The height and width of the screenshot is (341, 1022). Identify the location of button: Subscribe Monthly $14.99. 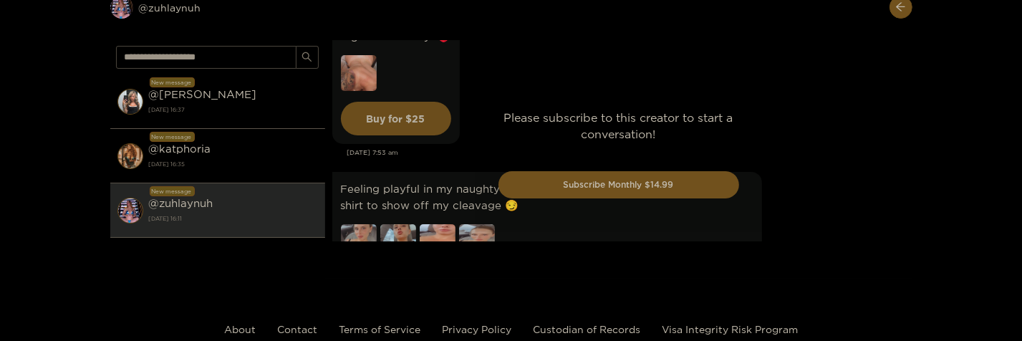
(619, 185).